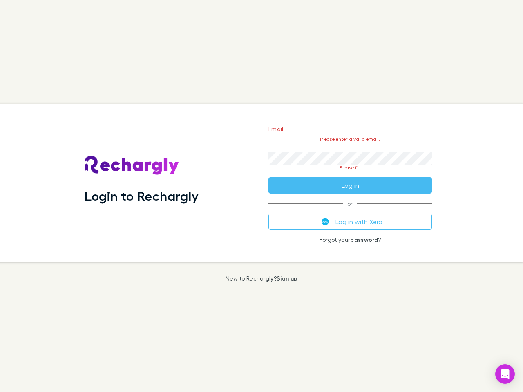 This screenshot has width=523, height=392. What do you see at coordinates (505, 374) in the screenshot?
I see `div: Open Intercom Messenger` at bounding box center [505, 374].